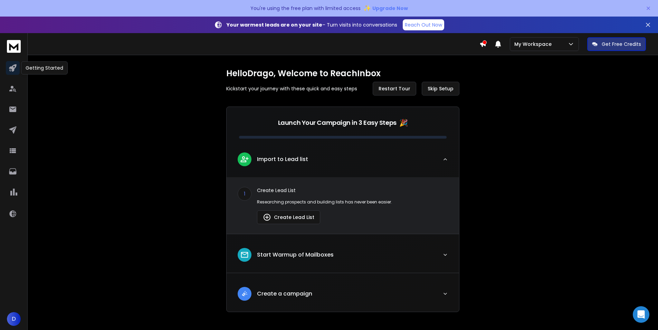  I want to click on button: Create Lead List, so click(288, 217).